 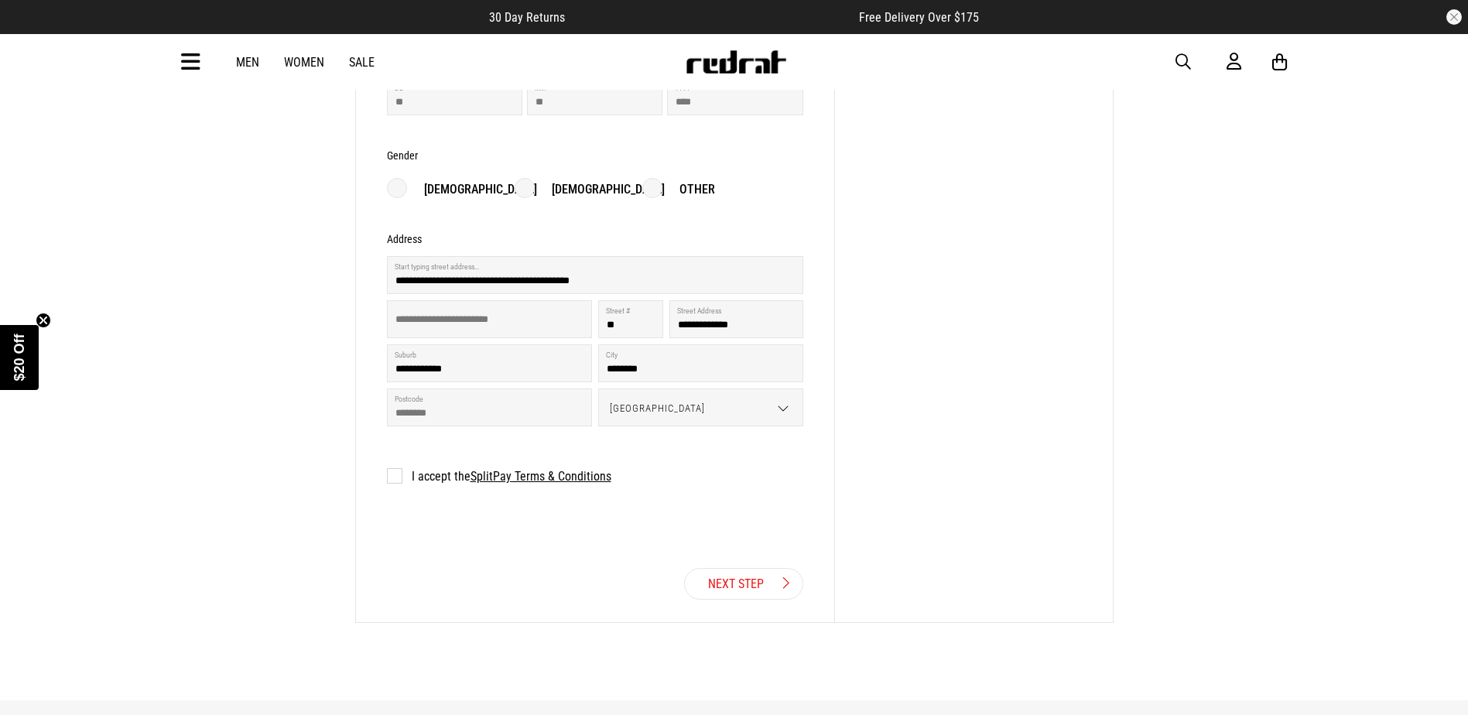 I want to click on h3: Address, so click(x=404, y=239).